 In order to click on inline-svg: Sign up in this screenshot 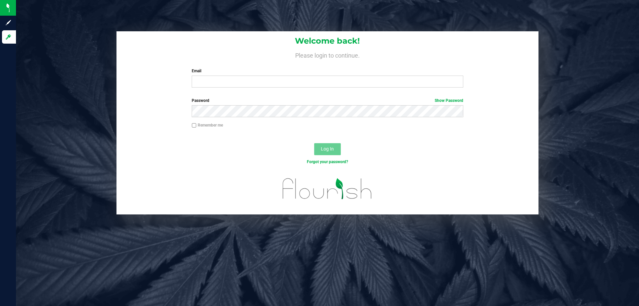, I will do `click(8, 23)`.